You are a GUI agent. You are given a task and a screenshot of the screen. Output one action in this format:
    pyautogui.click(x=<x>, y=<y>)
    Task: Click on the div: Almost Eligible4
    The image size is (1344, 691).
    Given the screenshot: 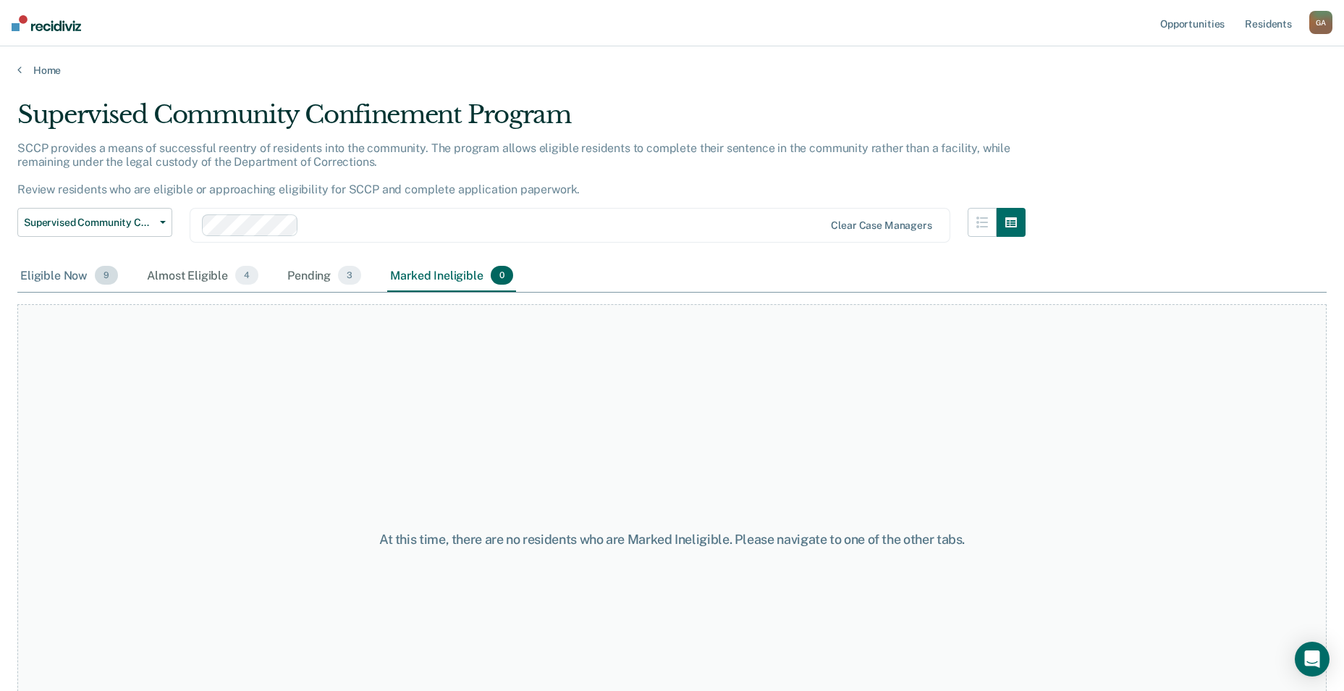 What is the action you would take?
    pyautogui.click(x=203, y=276)
    